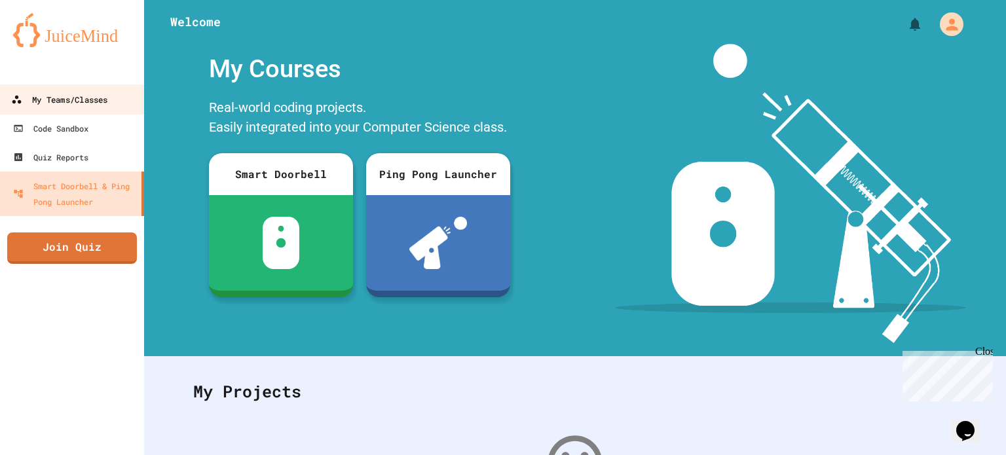  Describe the element at coordinates (48, 44) in the screenshot. I see `div: Chat with us now!Close` at that location.